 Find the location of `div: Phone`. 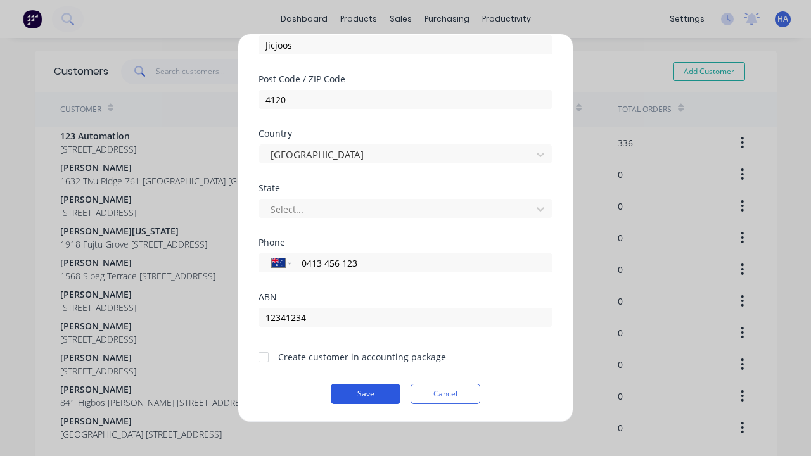

div: Phone is located at coordinates (405, 243).